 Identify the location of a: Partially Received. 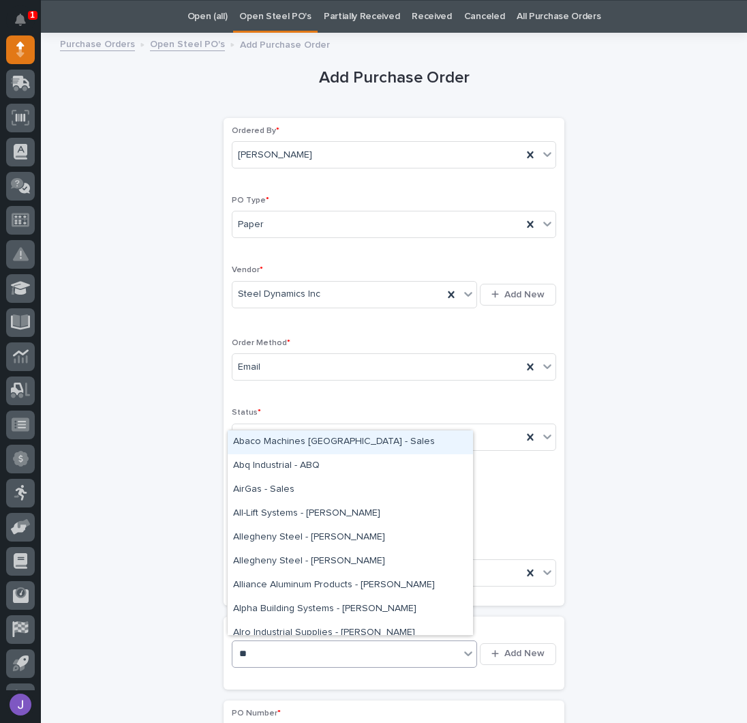
(361, 16).